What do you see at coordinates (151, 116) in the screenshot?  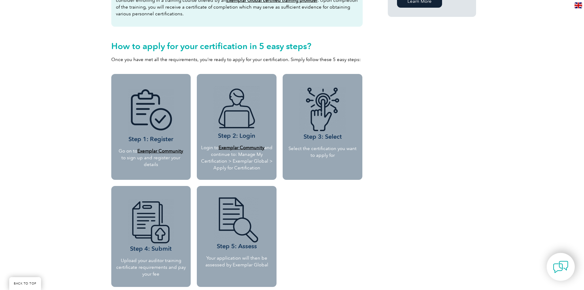 I see `h3: Step 1: Register` at bounding box center [151, 116].